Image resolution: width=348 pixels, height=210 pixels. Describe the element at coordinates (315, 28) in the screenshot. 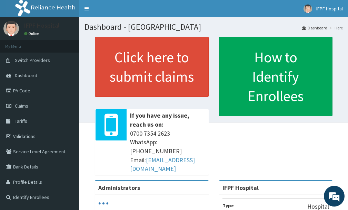

I see `a: Dashboard` at that location.